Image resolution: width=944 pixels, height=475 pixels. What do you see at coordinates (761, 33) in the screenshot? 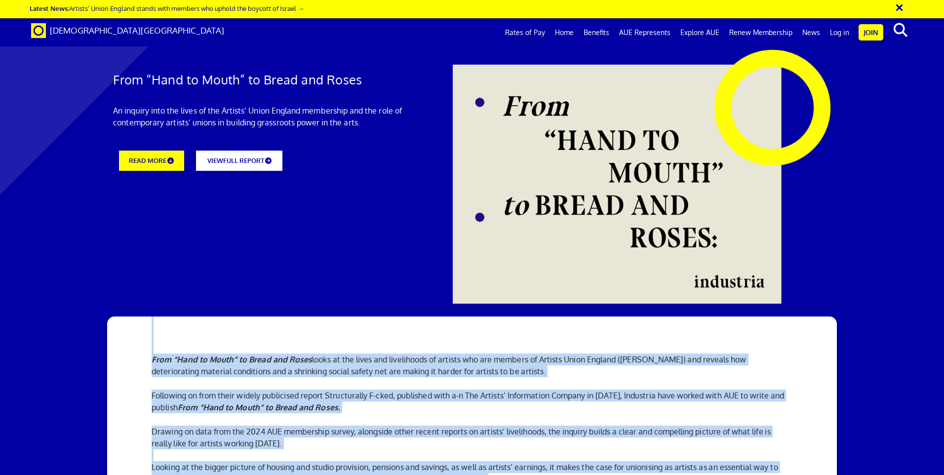
I see `a: Renew Membership` at bounding box center [761, 33].